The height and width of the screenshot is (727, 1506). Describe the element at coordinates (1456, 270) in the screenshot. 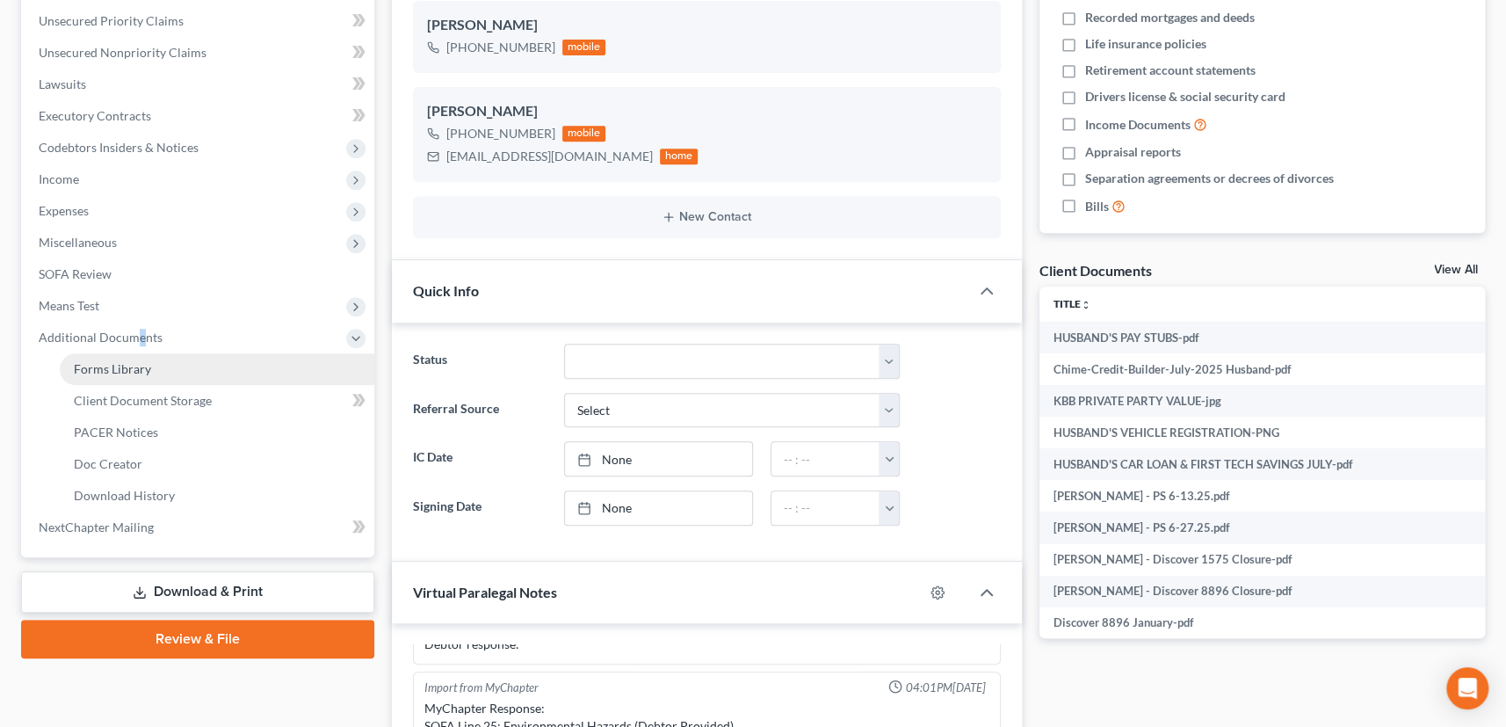

I see `a: View All` at that location.